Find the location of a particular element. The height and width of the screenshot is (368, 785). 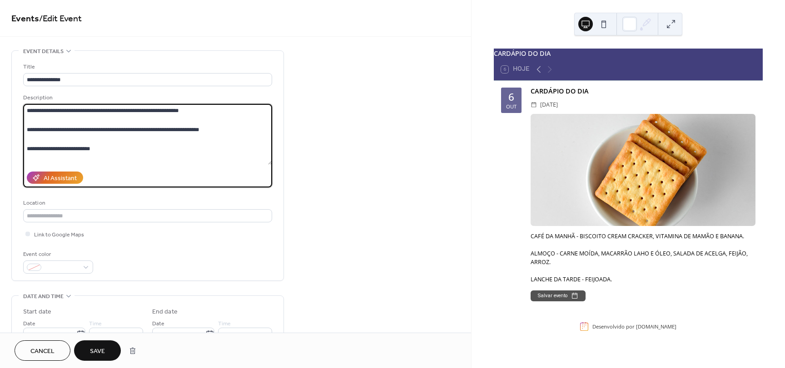

span: Event details is located at coordinates (43, 51).